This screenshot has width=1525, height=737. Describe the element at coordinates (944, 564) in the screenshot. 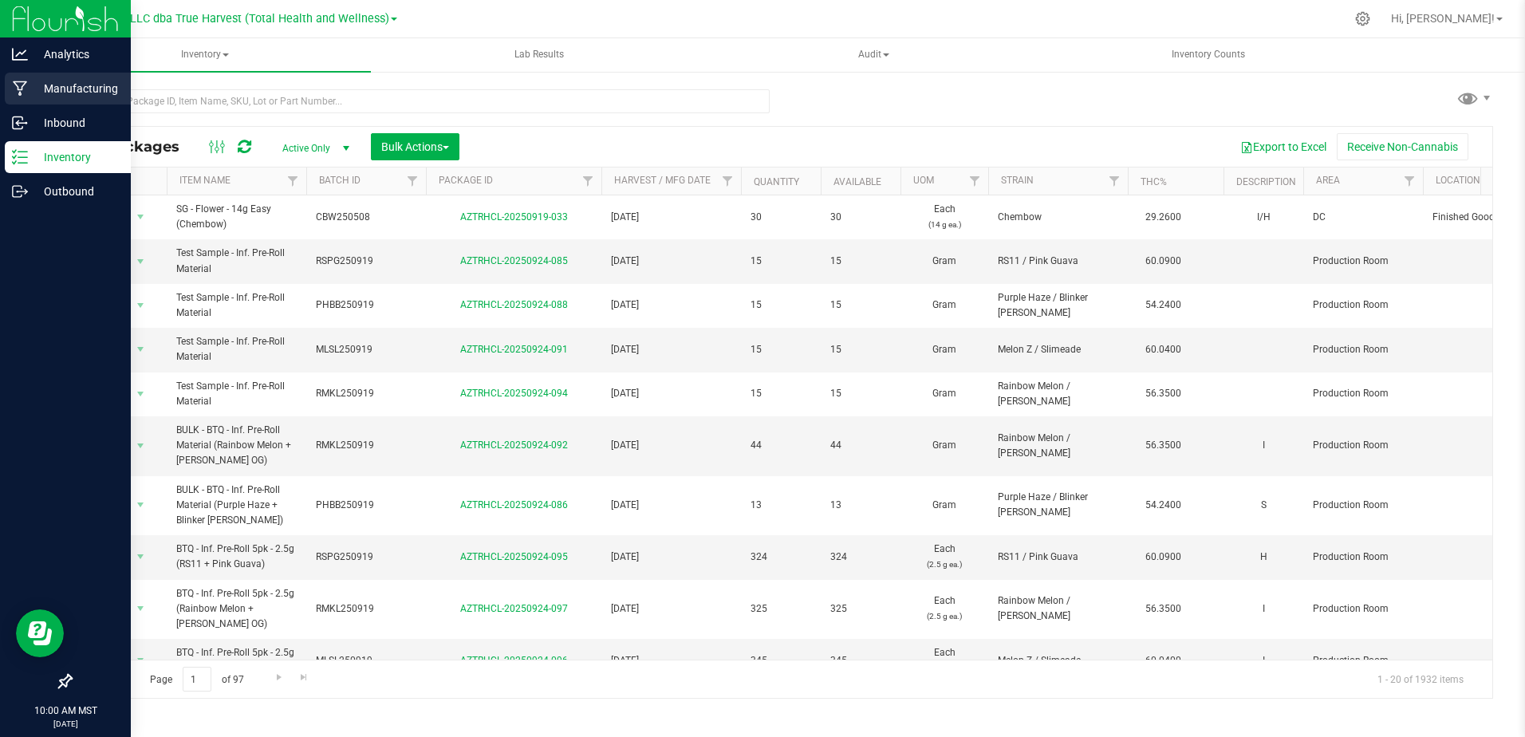

I see `p: (2.5 g ea.)` at that location.